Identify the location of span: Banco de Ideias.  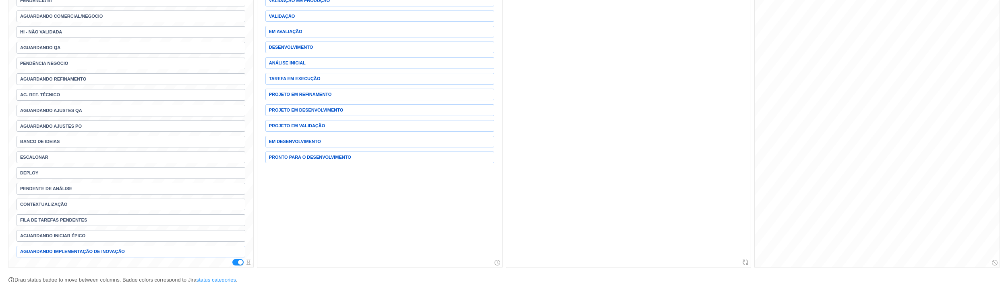
(40, 141).